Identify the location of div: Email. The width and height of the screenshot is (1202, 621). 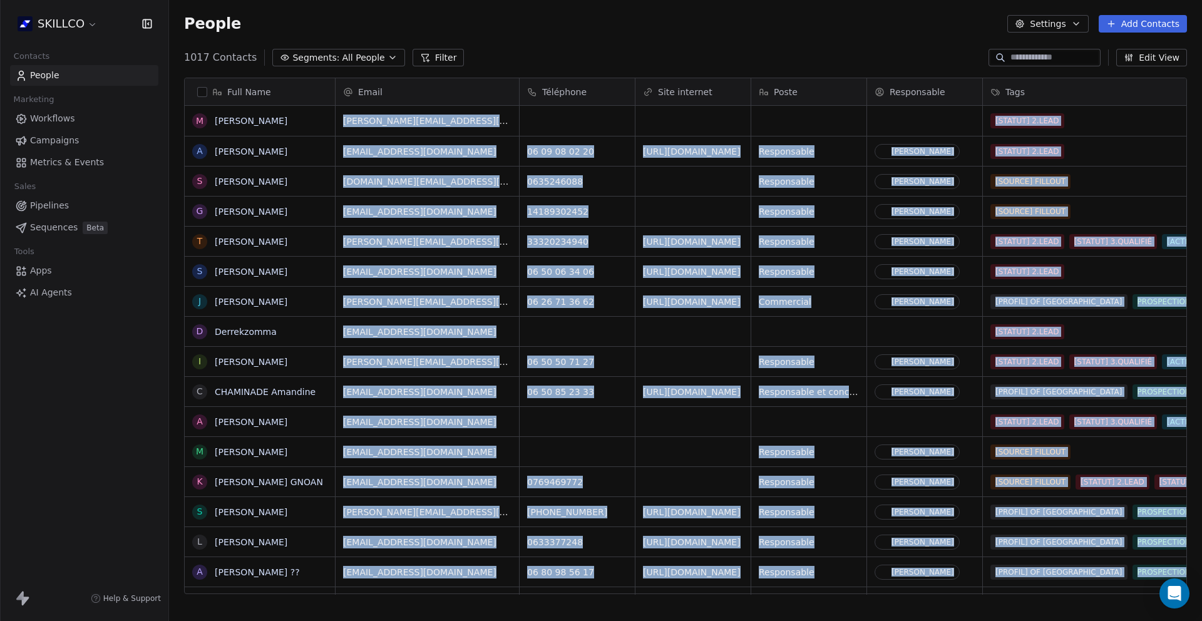
(427, 91).